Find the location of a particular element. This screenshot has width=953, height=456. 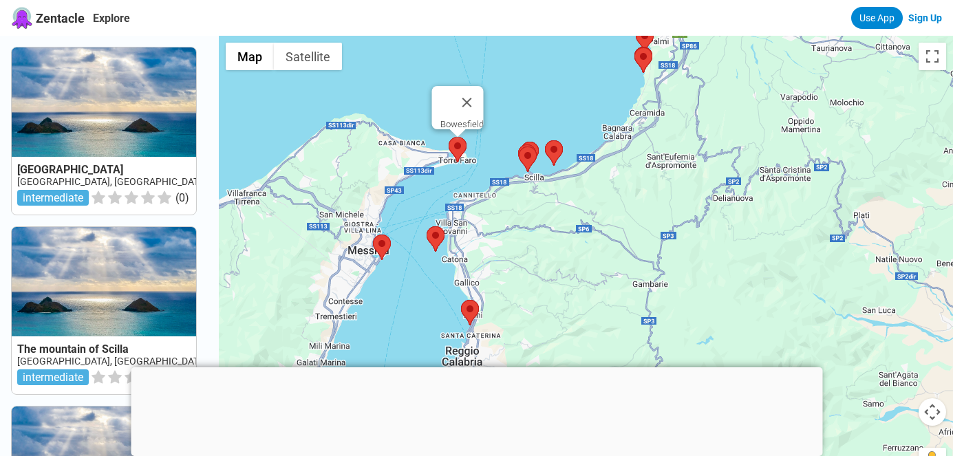

a: Zentacle logoZentacle is located at coordinates (47, 18).